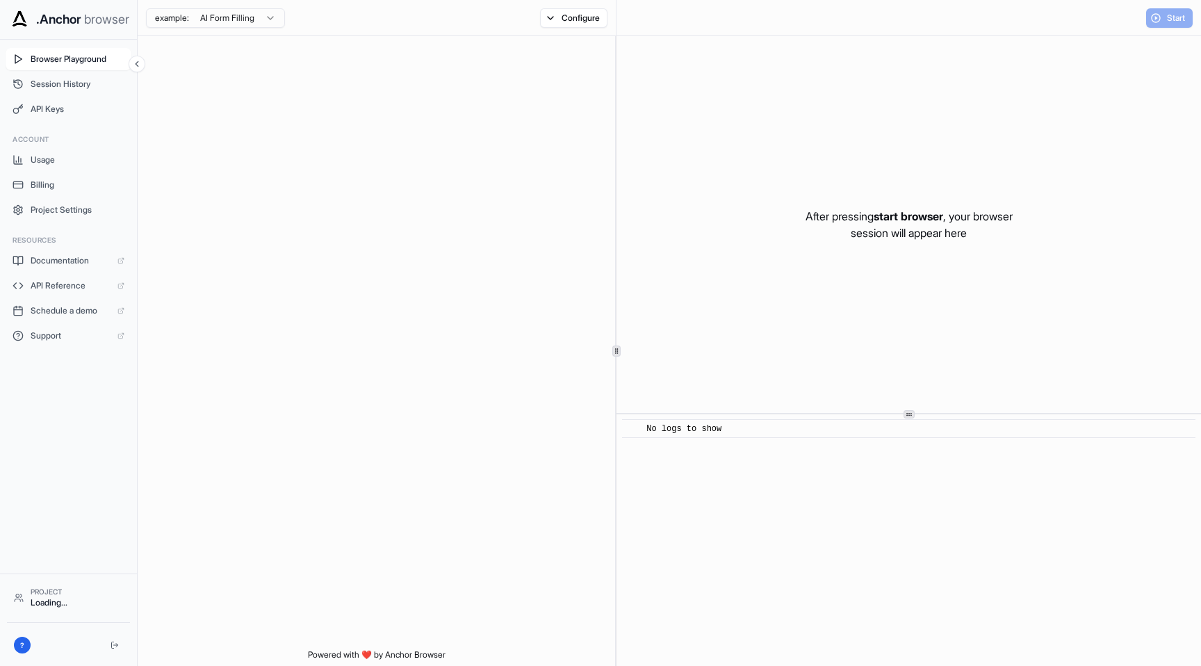 The image size is (1201, 666). I want to click on h3: Resources, so click(68, 240).